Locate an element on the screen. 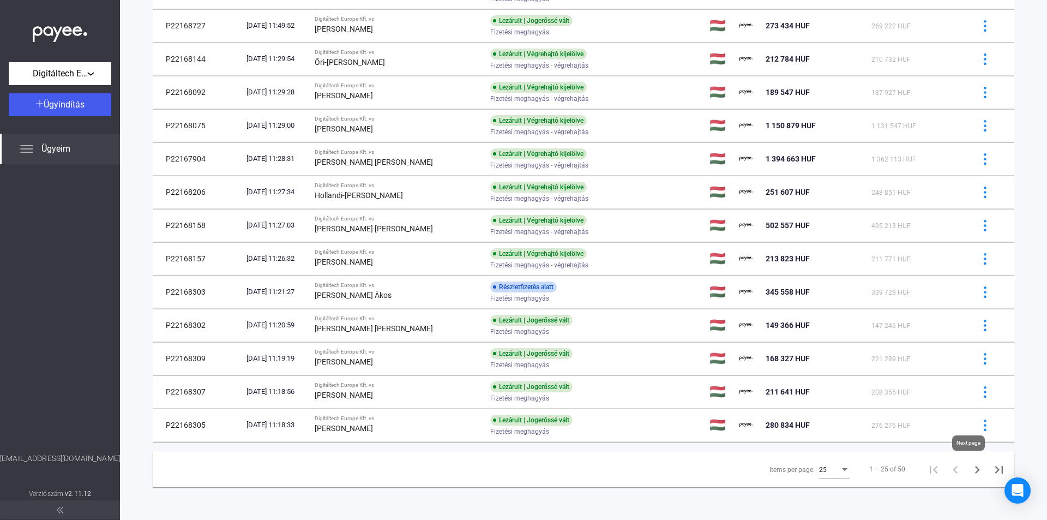 This screenshot has height=520, width=1047. td: P22168092 is located at coordinates (197, 92).